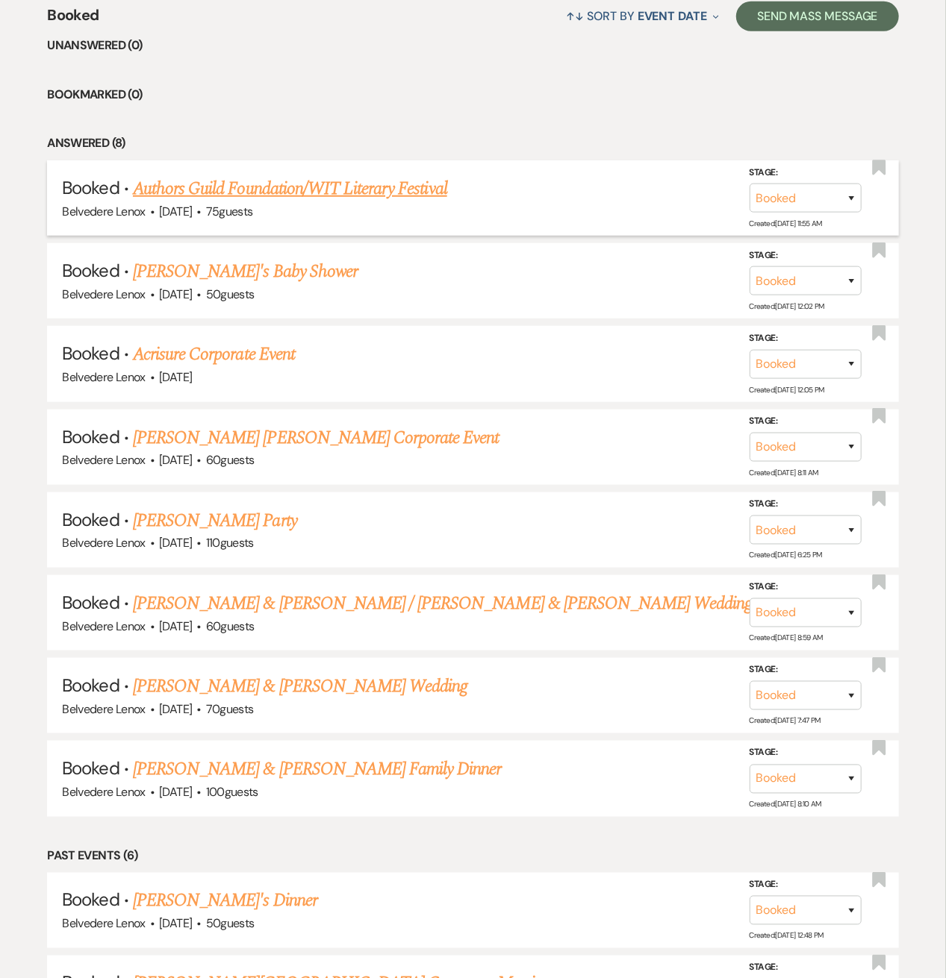 The image size is (946, 978). Describe the element at coordinates (290, 189) in the screenshot. I see `a: Authors Guild Foundation/WIT Literary Festival` at that location.